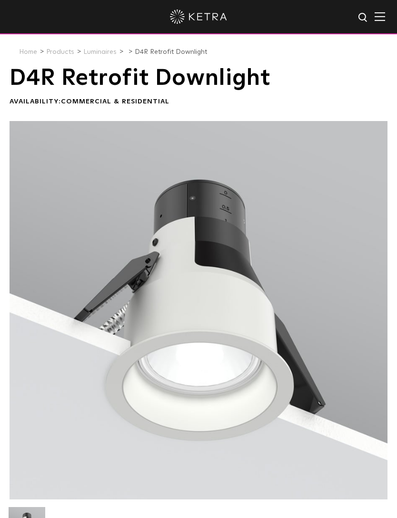  I want to click on a: Products, so click(60, 52).